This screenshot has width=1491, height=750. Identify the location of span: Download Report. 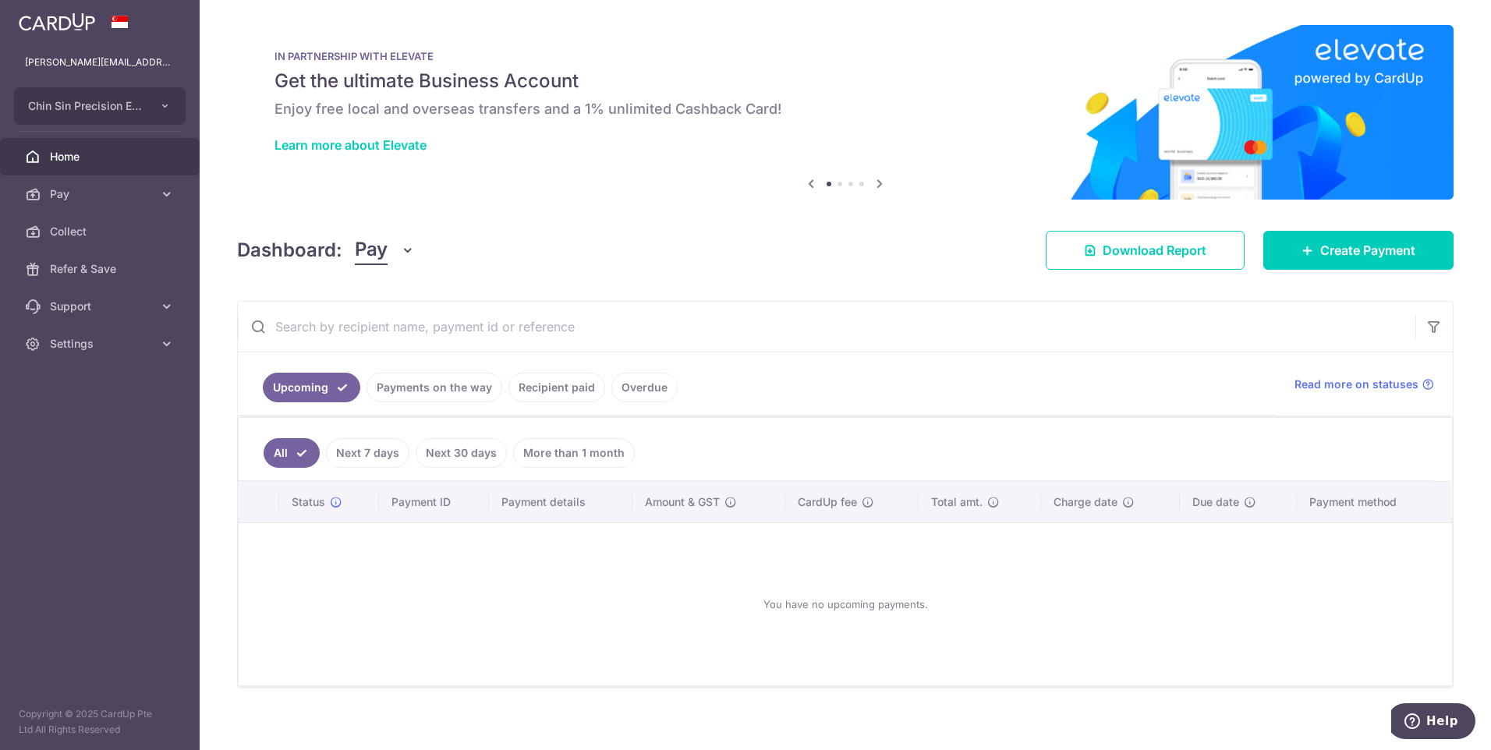
(1154, 250).